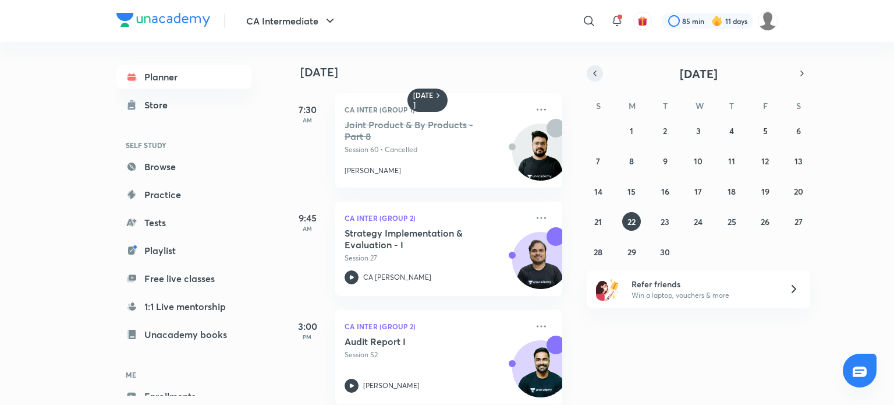  What do you see at coordinates (732, 191) in the screenshot?
I see `abbr: September 18, 2025` at bounding box center [732, 191].